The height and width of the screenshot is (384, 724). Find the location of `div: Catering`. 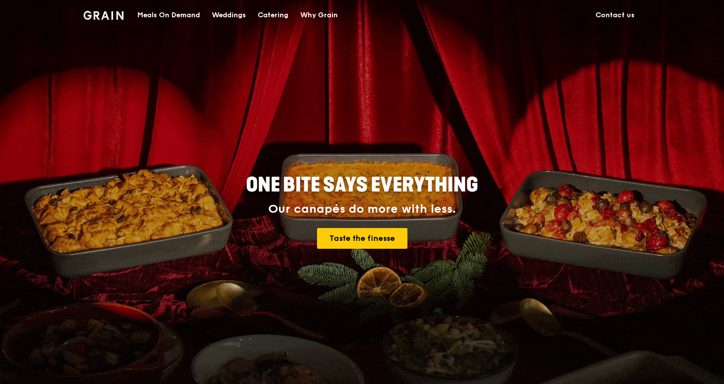

div: Catering is located at coordinates (273, 15).